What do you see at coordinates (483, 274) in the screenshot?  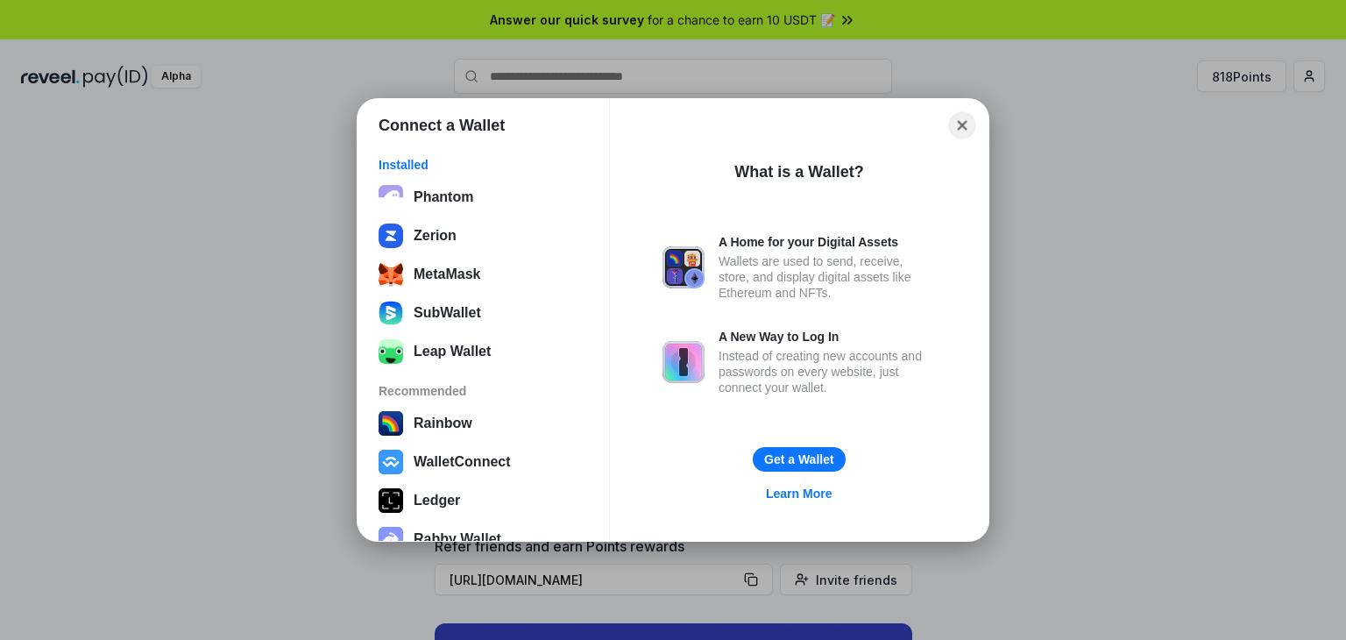 I see `button: MetaMask` at bounding box center [483, 274].